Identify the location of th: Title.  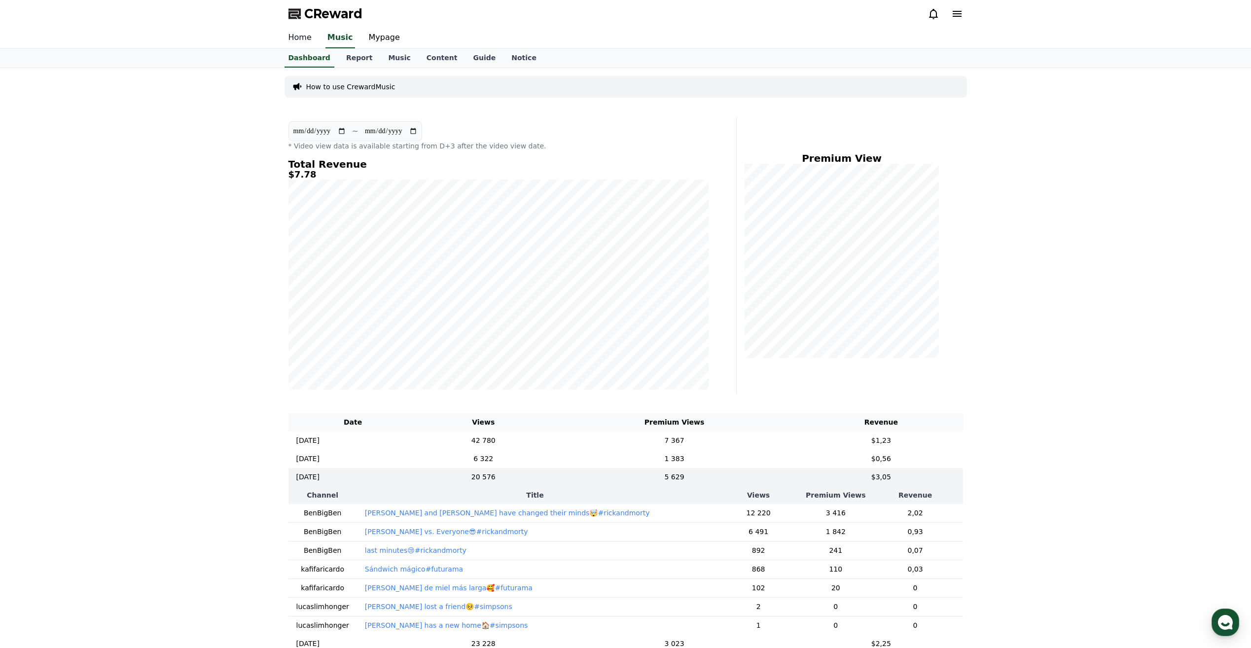
(535, 495).